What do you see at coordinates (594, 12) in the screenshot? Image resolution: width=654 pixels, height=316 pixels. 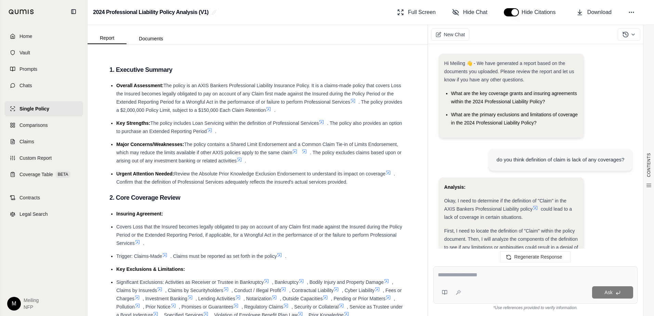 I see `button: Download` at bounding box center [594, 12].